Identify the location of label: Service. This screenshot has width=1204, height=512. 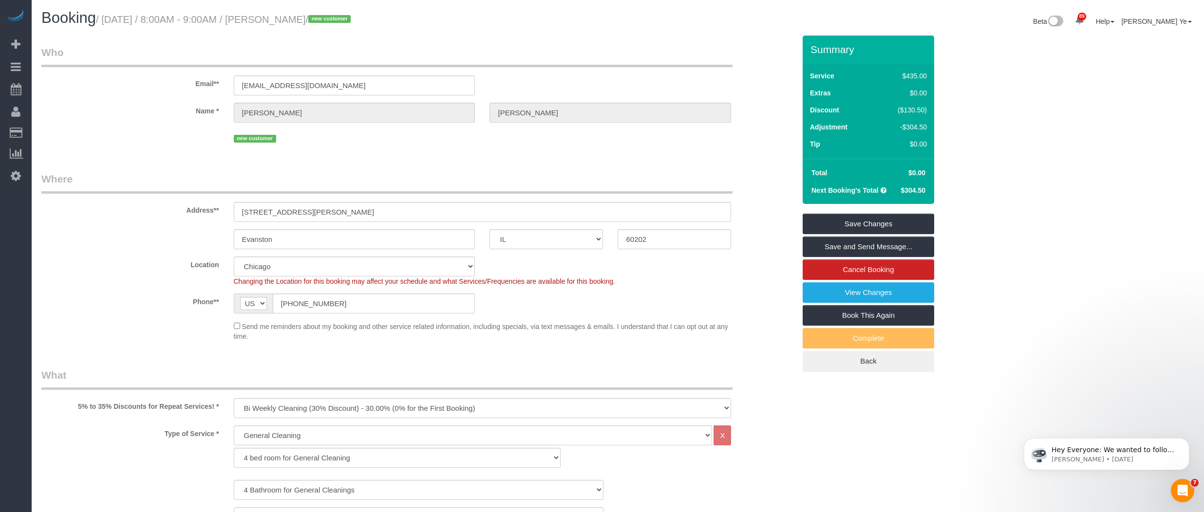
(822, 76).